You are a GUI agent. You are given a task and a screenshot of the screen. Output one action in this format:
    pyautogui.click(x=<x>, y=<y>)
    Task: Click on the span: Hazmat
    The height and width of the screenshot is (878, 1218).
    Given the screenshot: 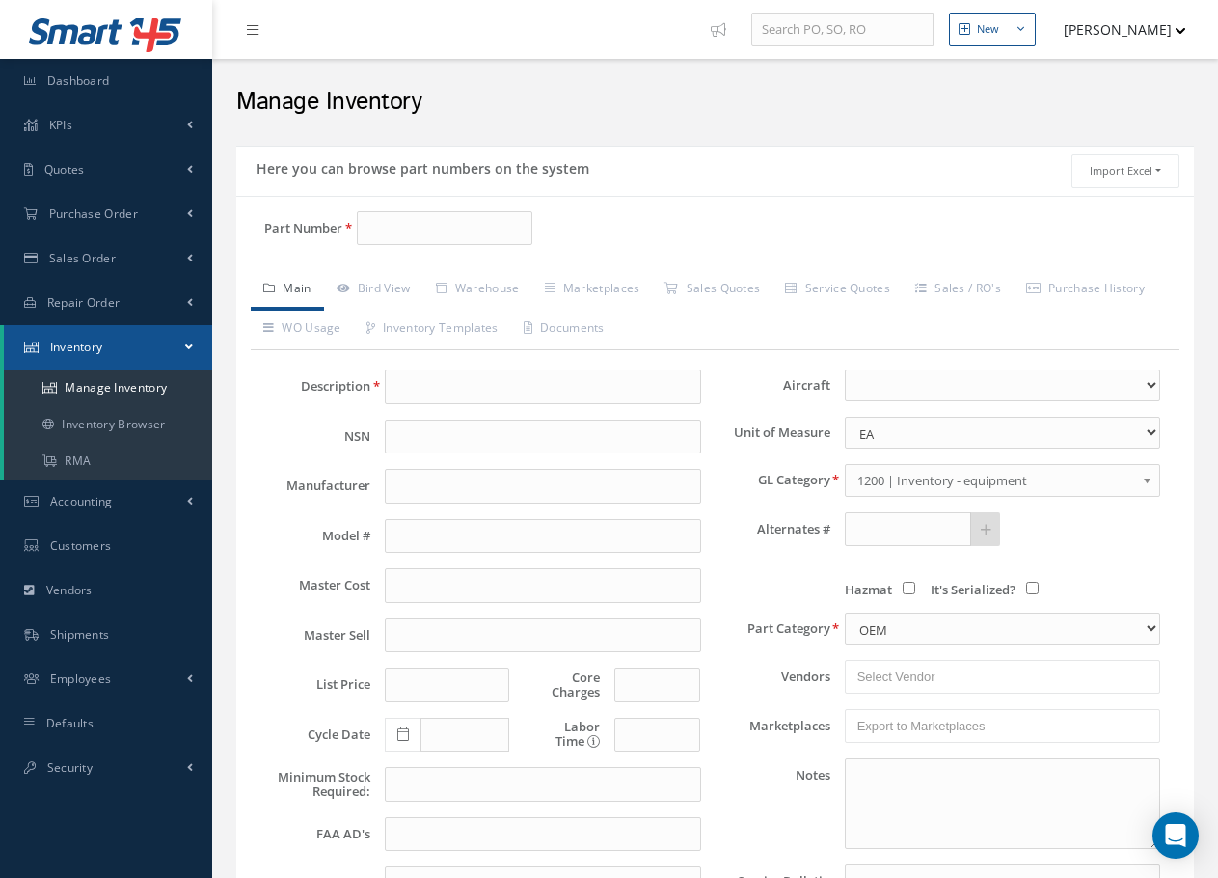 What is the action you would take?
    pyautogui.click(x=868, y=589)
    